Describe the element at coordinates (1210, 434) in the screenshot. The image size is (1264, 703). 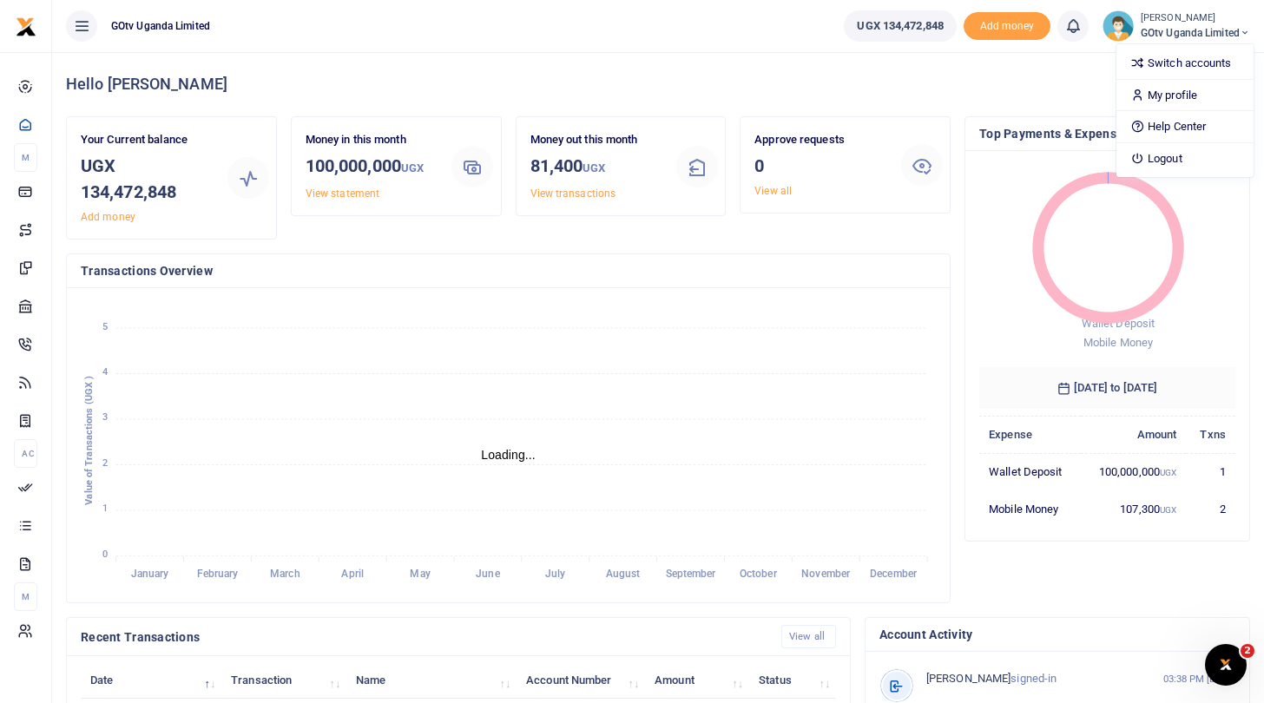
I see `th: Txns` at that location.